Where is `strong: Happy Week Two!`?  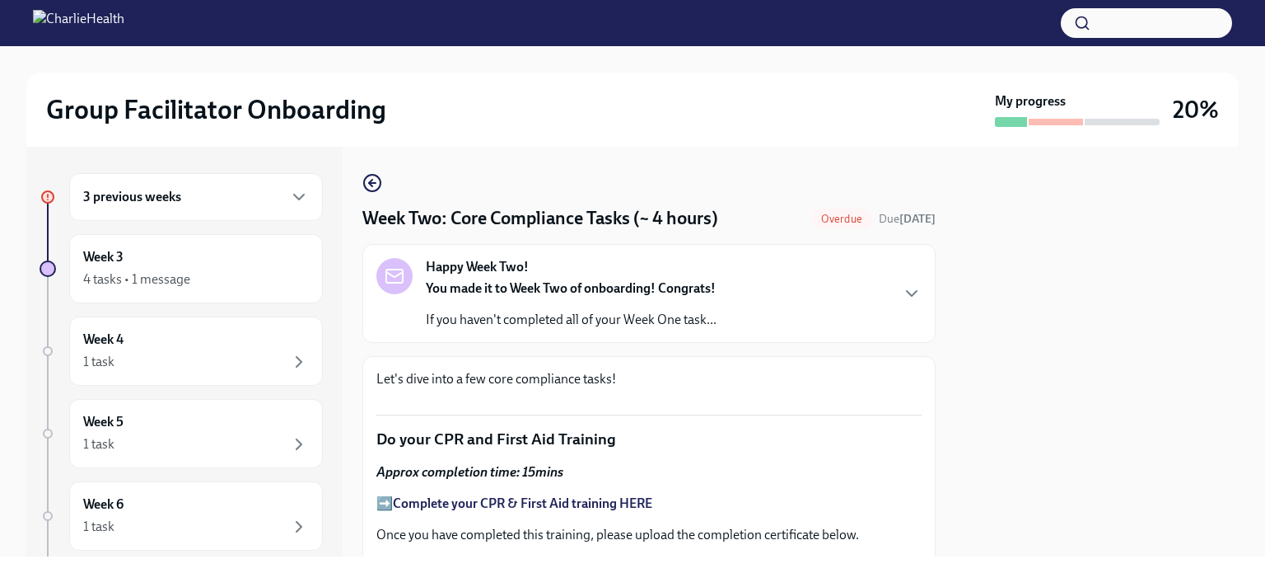 strong: Happy Week Two! is located at coordinates (477, 267).